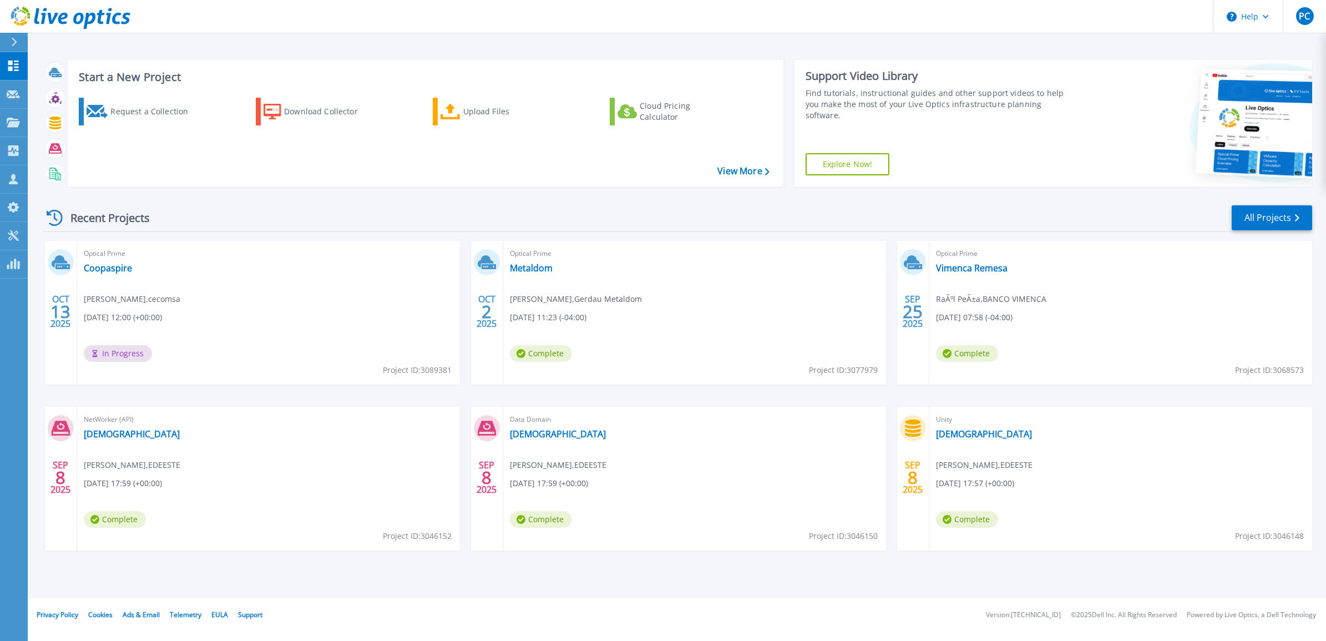 The height and width of the screenshot is (641, 1326). Describe the element at coordinates (848, 164) in the screenshot. I see `a: Explore Now!` at that location.